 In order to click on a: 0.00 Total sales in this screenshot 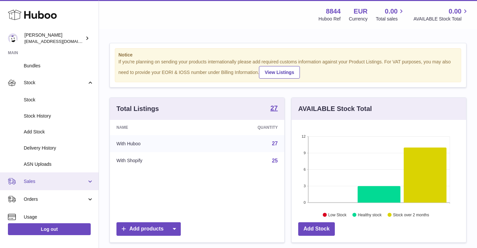, I will do `click(390, 15)`.